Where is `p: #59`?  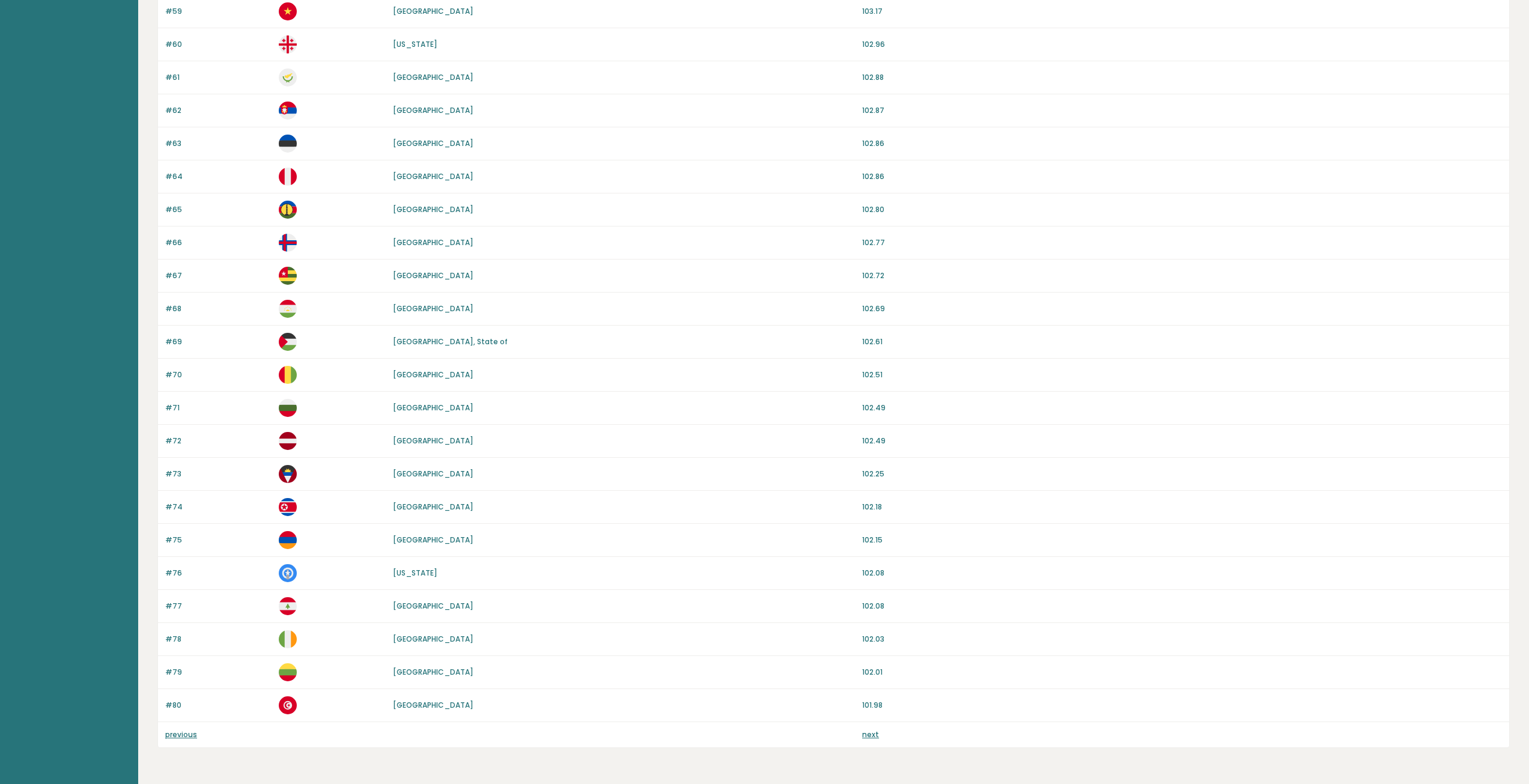
p: #59 is located at coordinates (218, 12).